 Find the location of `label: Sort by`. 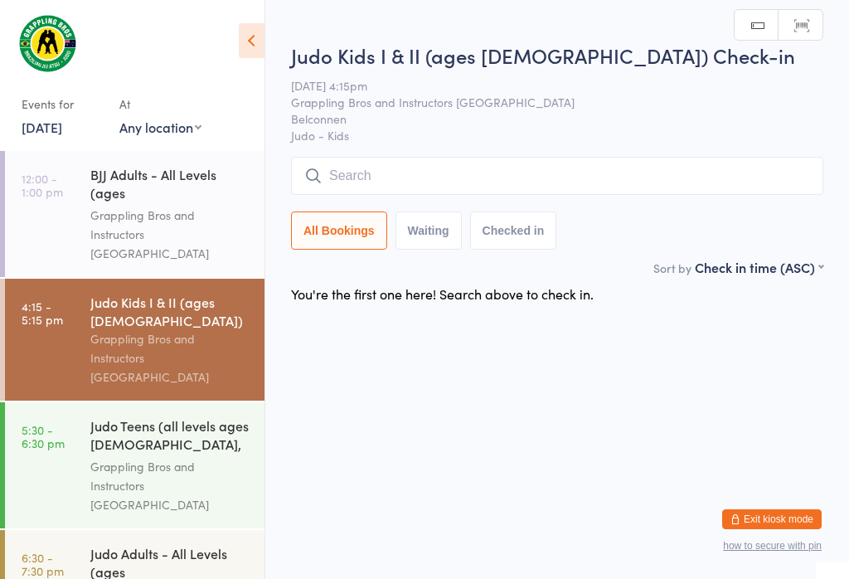

label: Sort by is located at coordinates (673, 268).